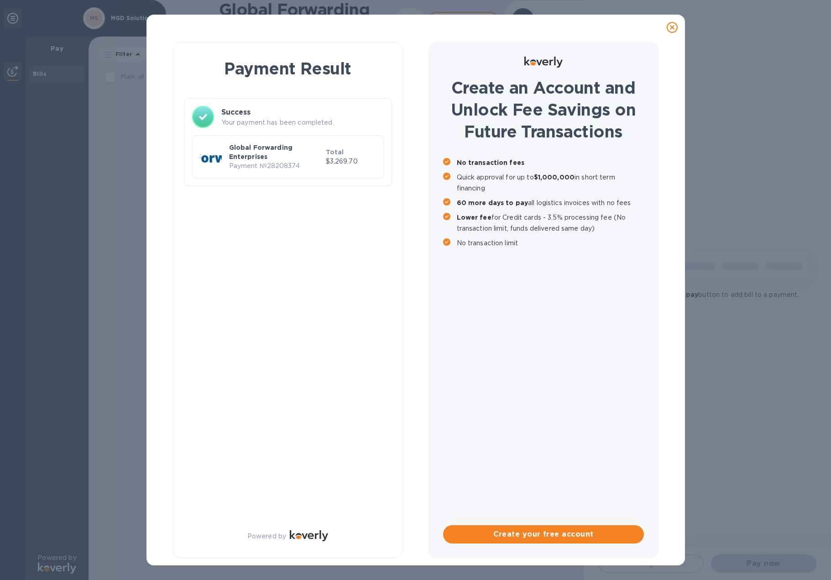 The width and height of the screenshot is (831, 580). What do you see at coordinates (288, 68) in the screenshot?
I see `h1: Payment Result` at bounding box center [288, 68].